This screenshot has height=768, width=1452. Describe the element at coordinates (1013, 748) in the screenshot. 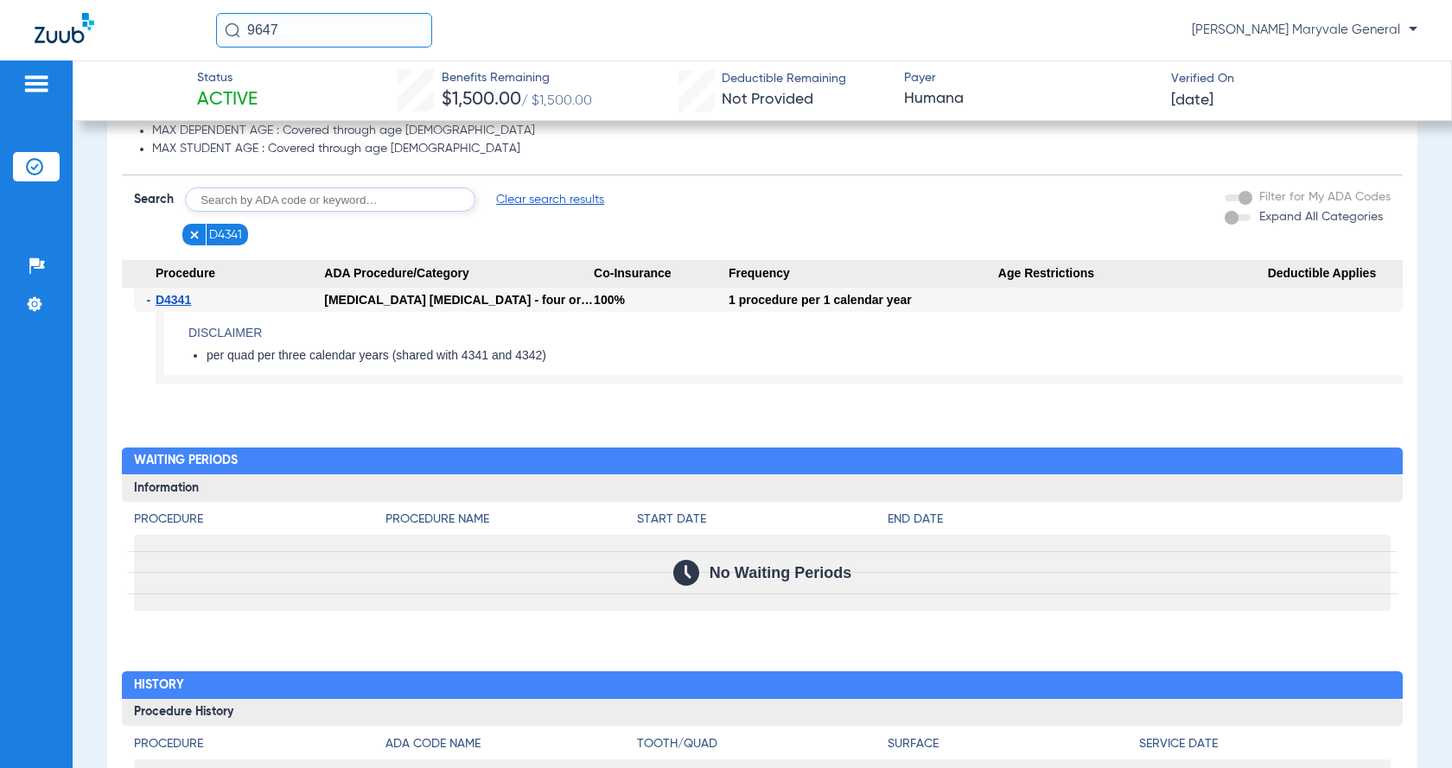

I see `app-breakdown-title: Surface` at that location.